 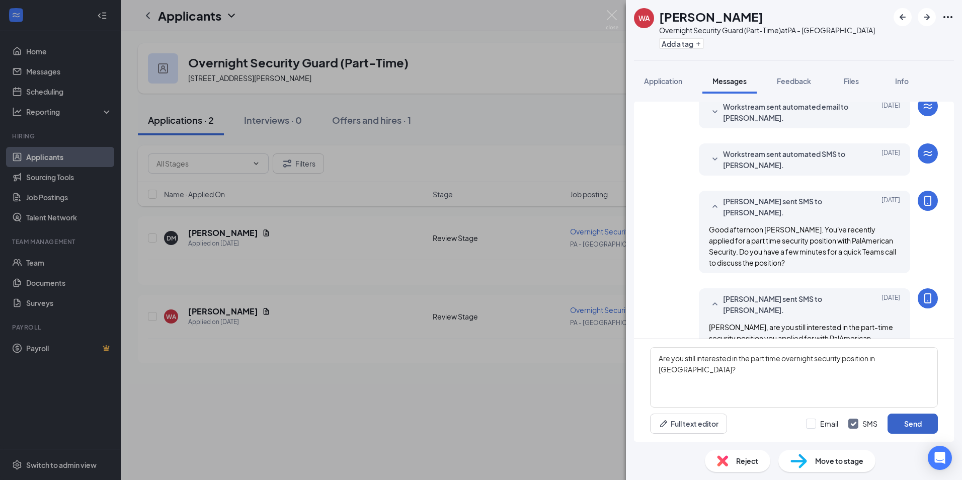 I want to click on span: Info, so click(x=901, y=81).